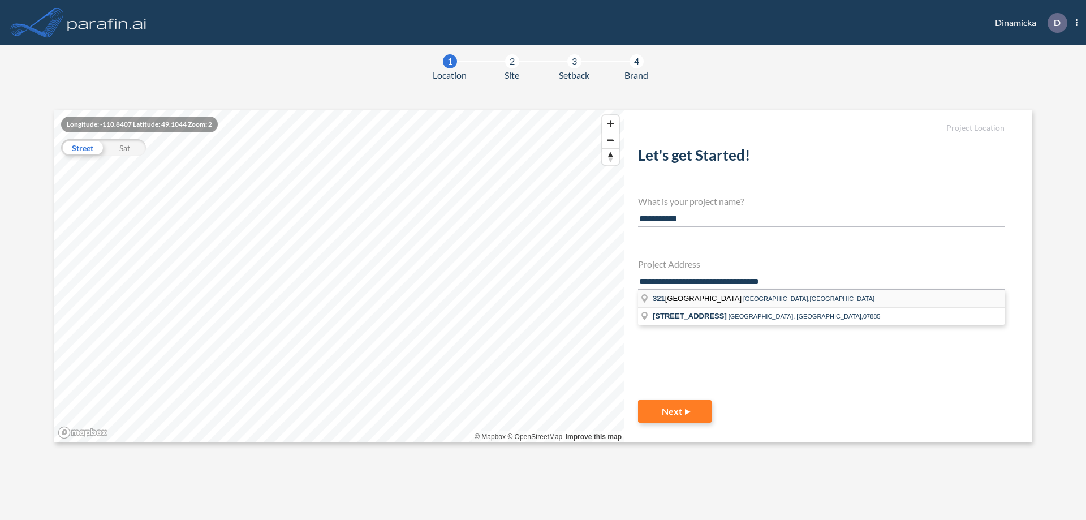 The width and height of the screenshot is (1086, 520). Describe the element at coordinates (450, 61) in the screenshot. I see `div: 1` at that location.